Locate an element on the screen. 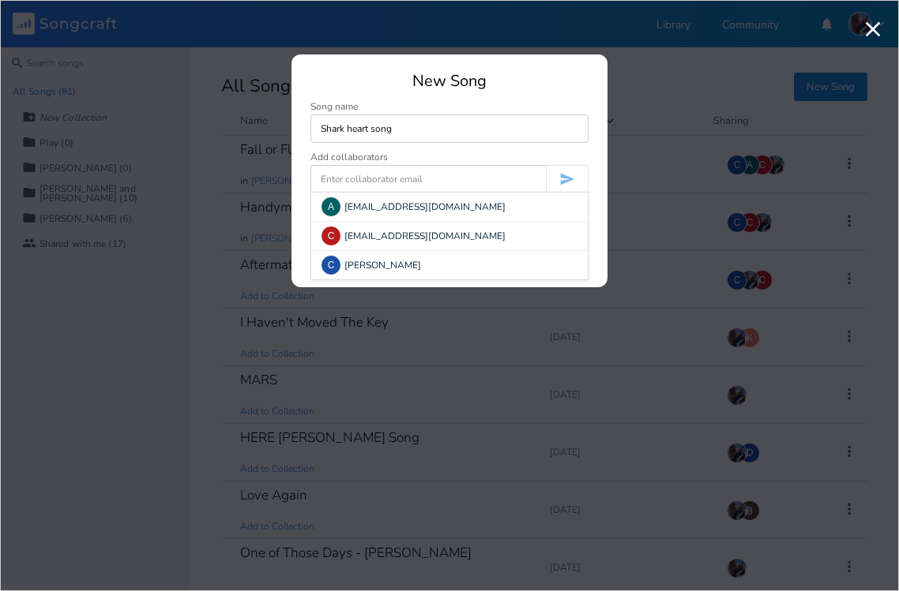 This screenshot has width=899, height=591. input: Enter song name is located at coordinates (449, 129).